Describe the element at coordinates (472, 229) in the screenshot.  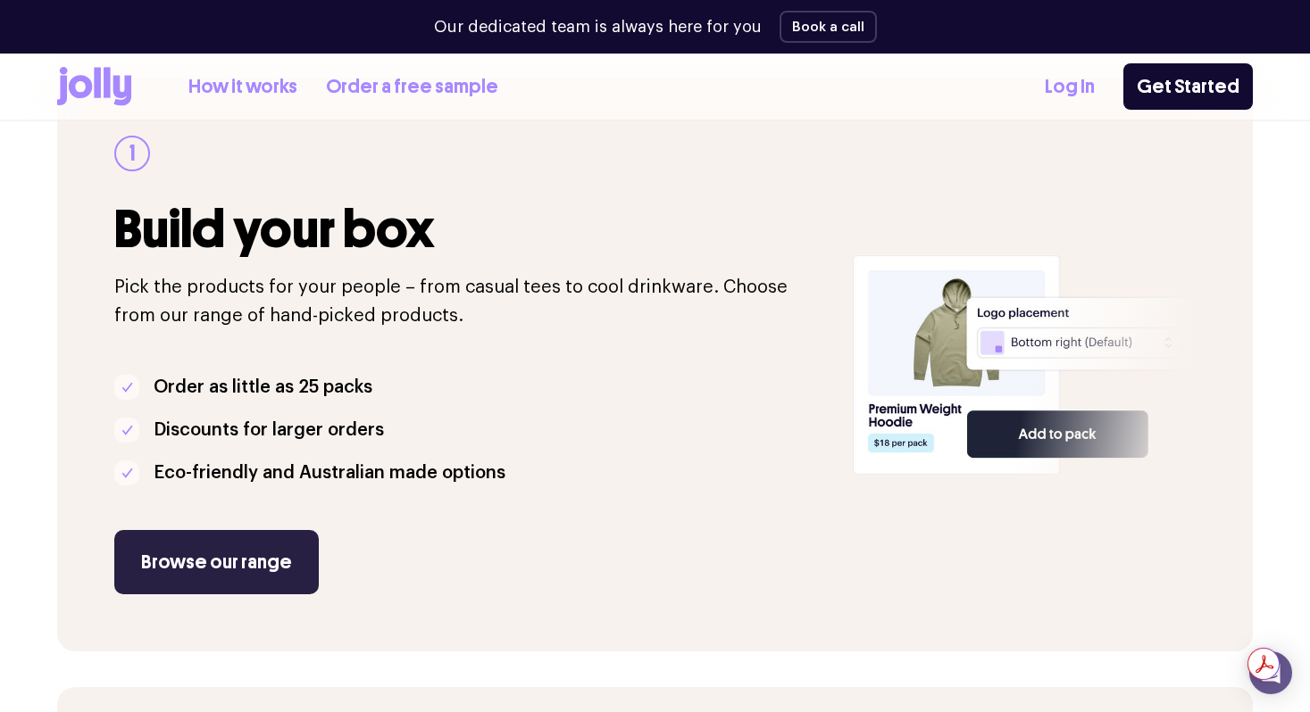
I see `h3: Build your box` at that location.